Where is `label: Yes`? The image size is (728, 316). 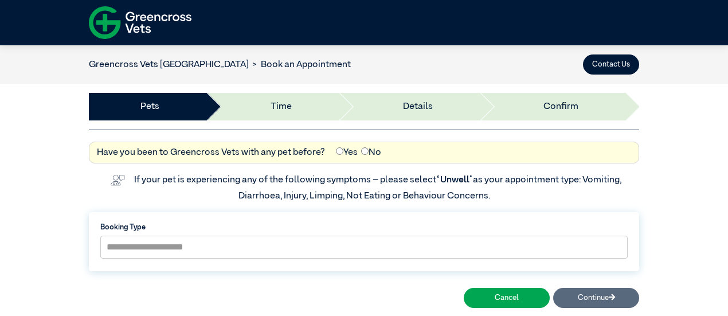
label: Yes is located at coordinates (347, 153).